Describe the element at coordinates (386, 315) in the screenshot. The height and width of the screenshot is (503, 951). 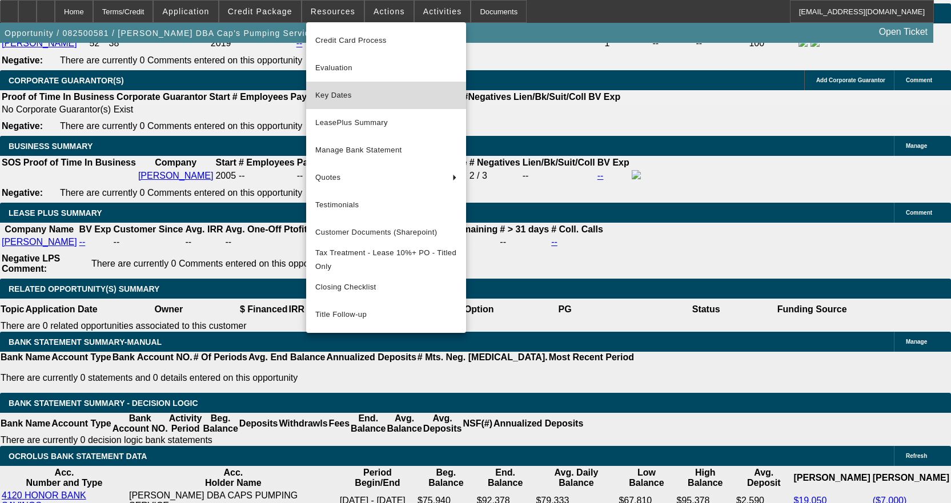
I see `span: Title Follow-up` at that location.